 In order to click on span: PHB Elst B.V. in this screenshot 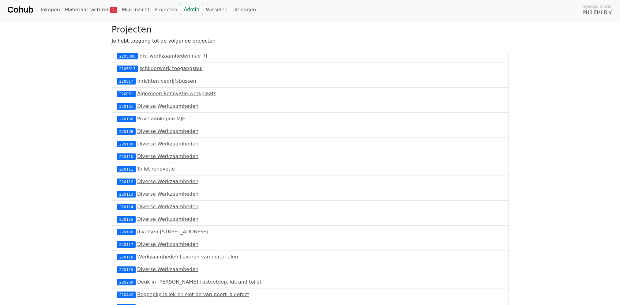, I will do `click(597, 13)`.